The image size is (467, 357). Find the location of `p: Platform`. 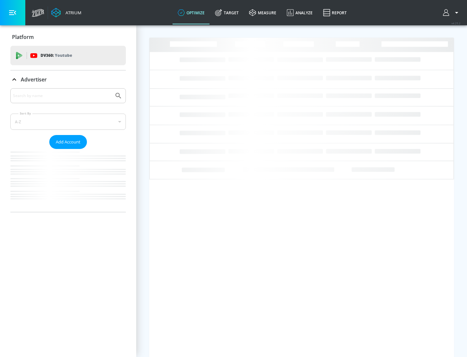

p: Platform is located at coordinates (23, 37).